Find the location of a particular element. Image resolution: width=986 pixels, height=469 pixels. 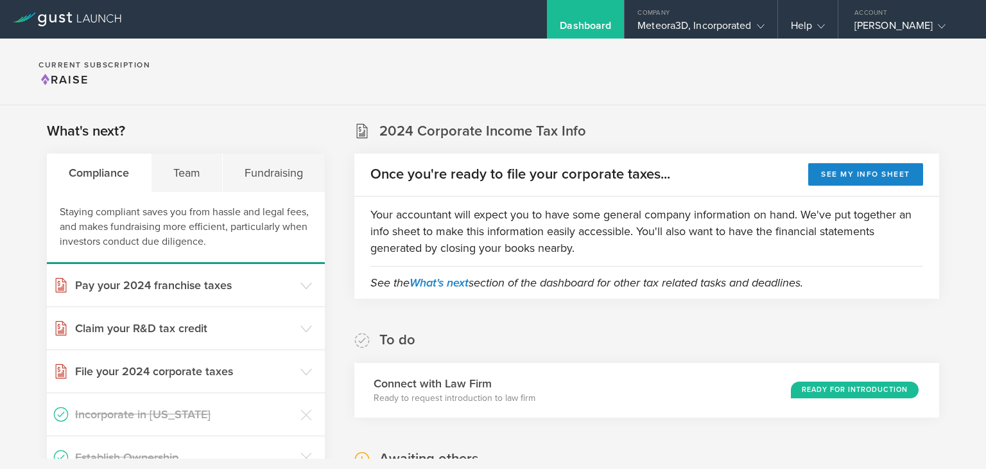

a: What's next is located at coordinates (439, 283).